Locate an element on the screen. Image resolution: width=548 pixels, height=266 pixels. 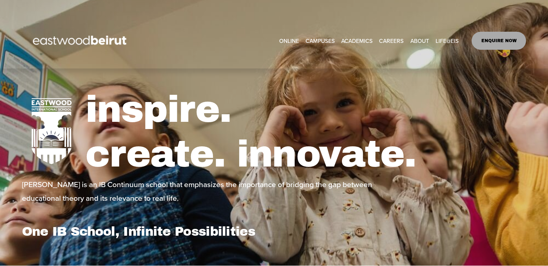
span: LIFE@EIS is located at coordinates (447, 41).